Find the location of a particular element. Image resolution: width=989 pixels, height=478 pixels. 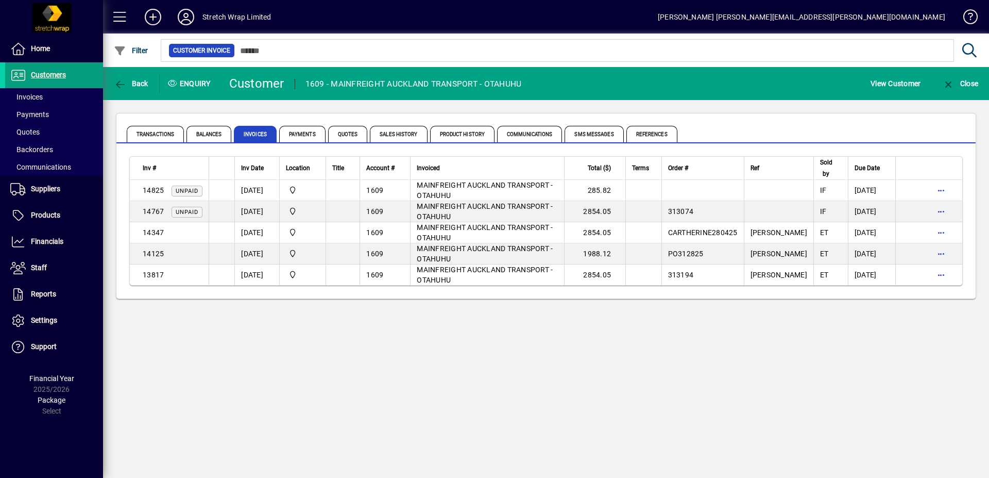

a: Backorders is located at coordinates (54, 149).